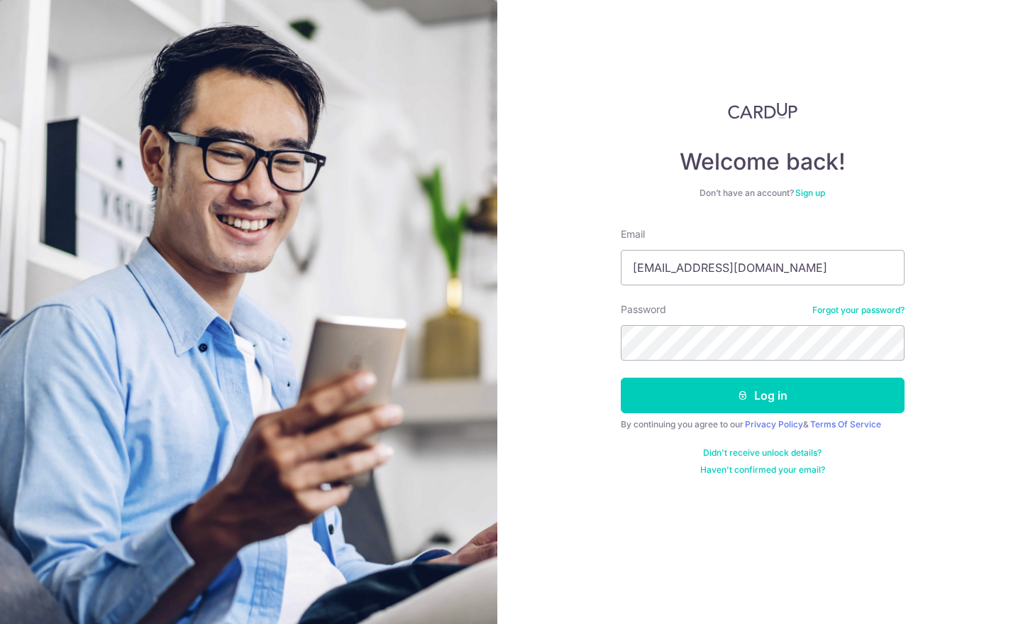 The image size is (1028, 624). Describe the element at coordinates (763, 395) in the screenshot. I see `button: Log in` at that location.